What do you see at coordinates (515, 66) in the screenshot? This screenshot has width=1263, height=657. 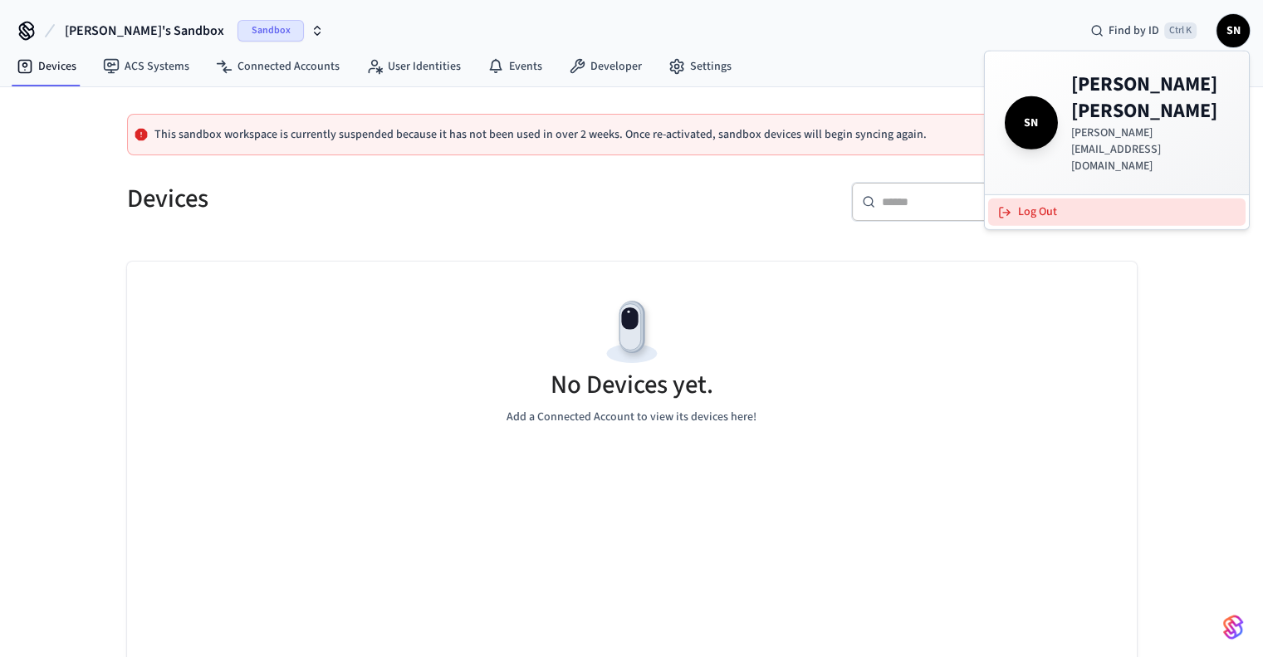 I see `a: Events` at bounding box center [515, 66].